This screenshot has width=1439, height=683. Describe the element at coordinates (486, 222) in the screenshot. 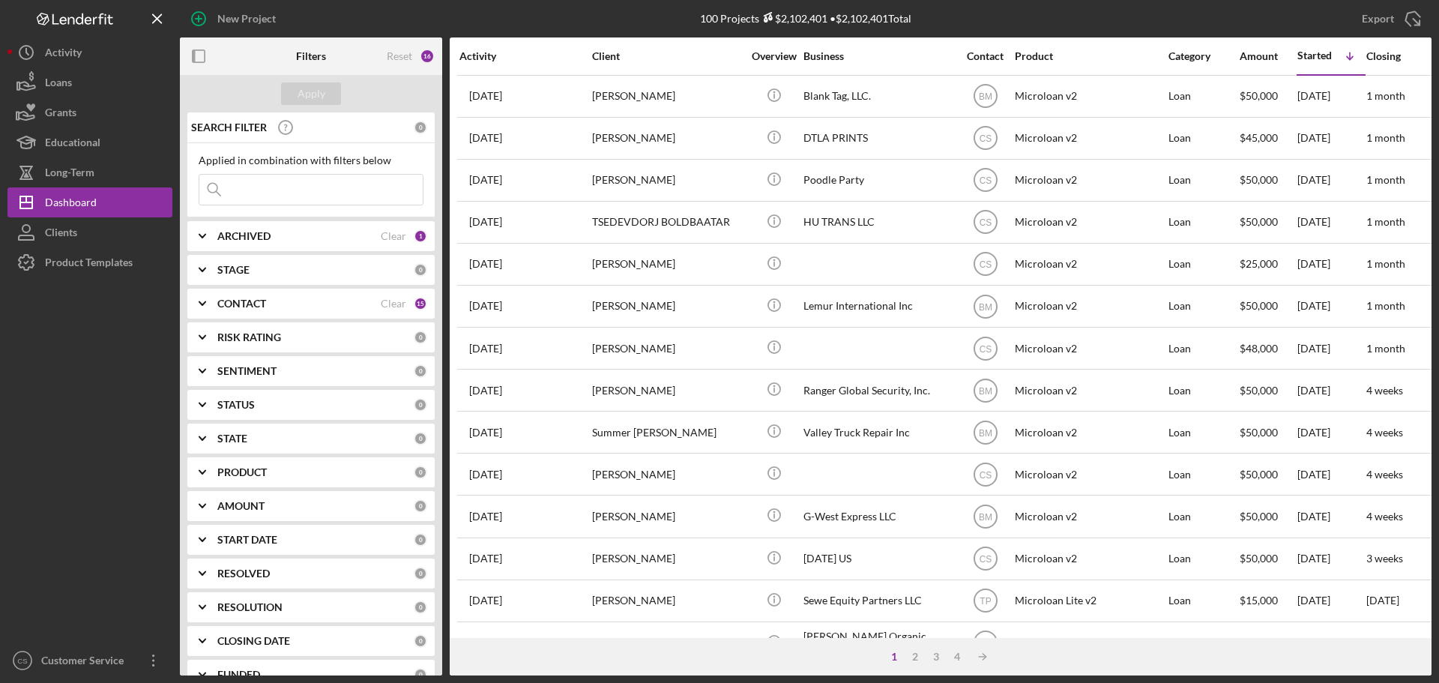

I see `time: 2025-10-06 16:58` at that location.